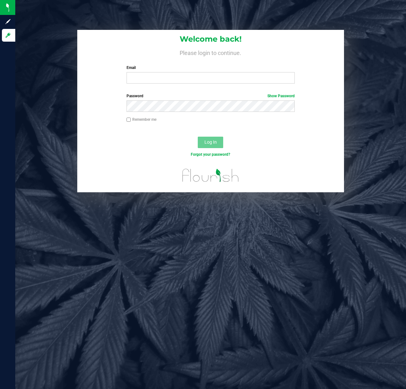 This screenshot has height=389, width=406. I want to click on span: Log In, so click(210, 142).